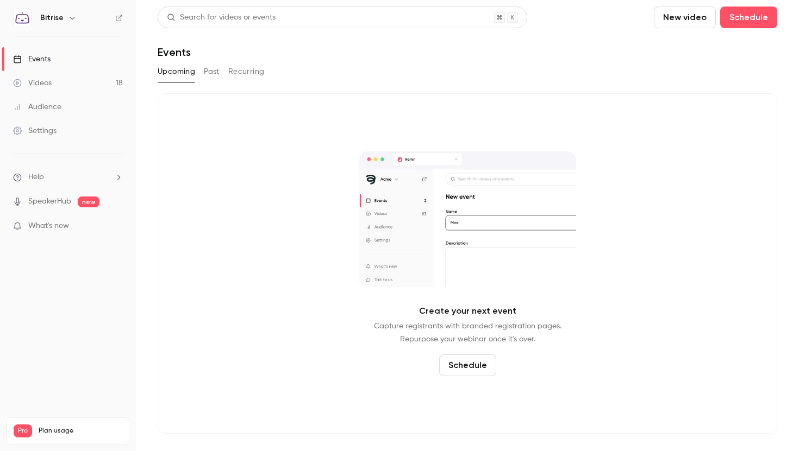  What do you see at coordinates (37, 107) in the screenshot?
I see `div: Audience` at bounding box center [37, 107].